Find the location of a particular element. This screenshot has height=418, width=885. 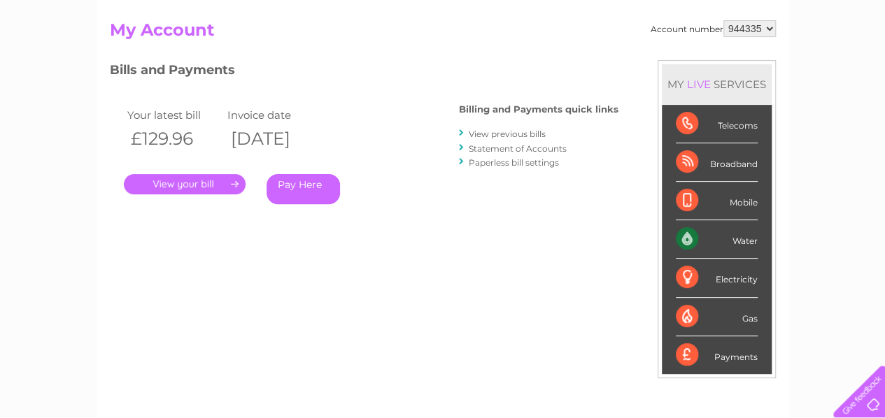

a: Telecoms is located at coordinates (734, 64).